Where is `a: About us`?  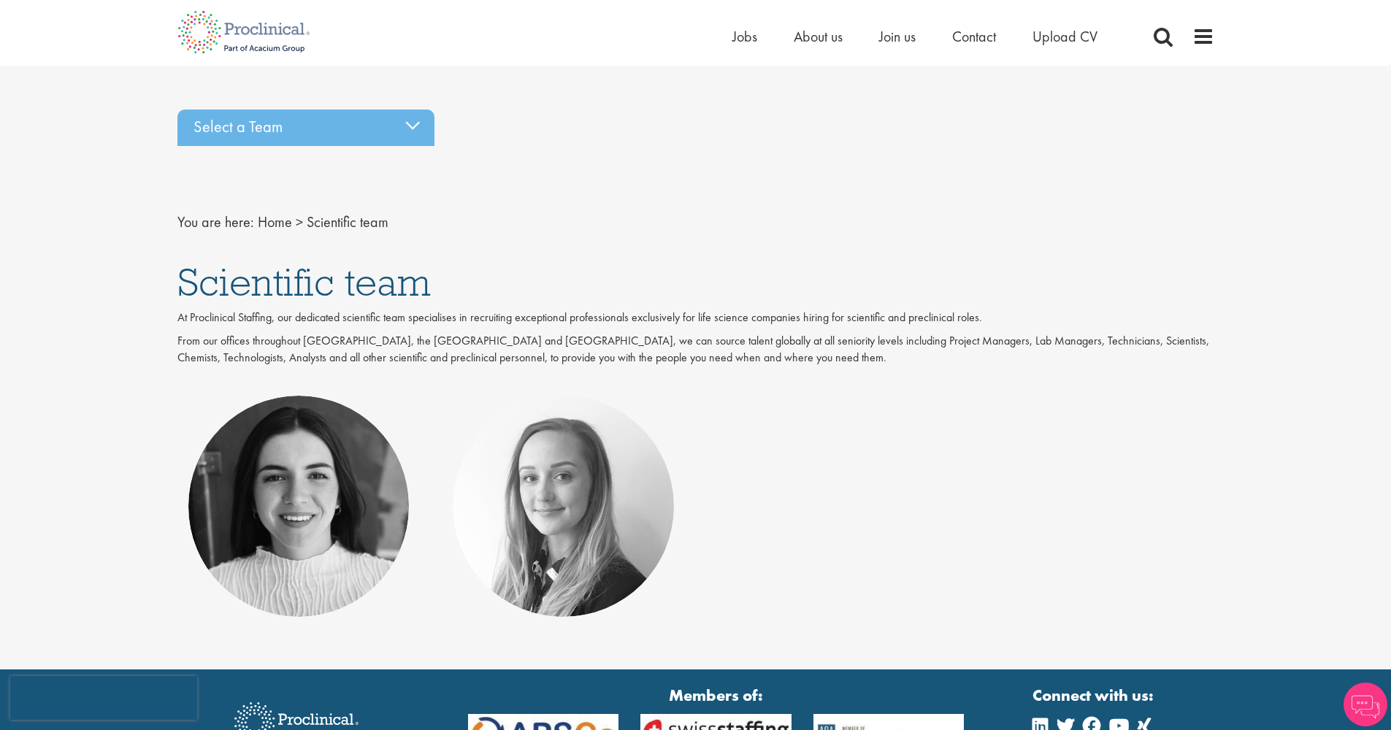 a: About us is located at coordinates (818, 36).